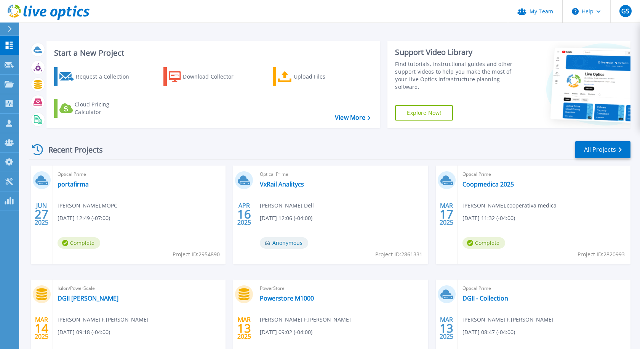 This screenshot has width=640, height=349. I want to click on a: portafirma, so click(73, 184).